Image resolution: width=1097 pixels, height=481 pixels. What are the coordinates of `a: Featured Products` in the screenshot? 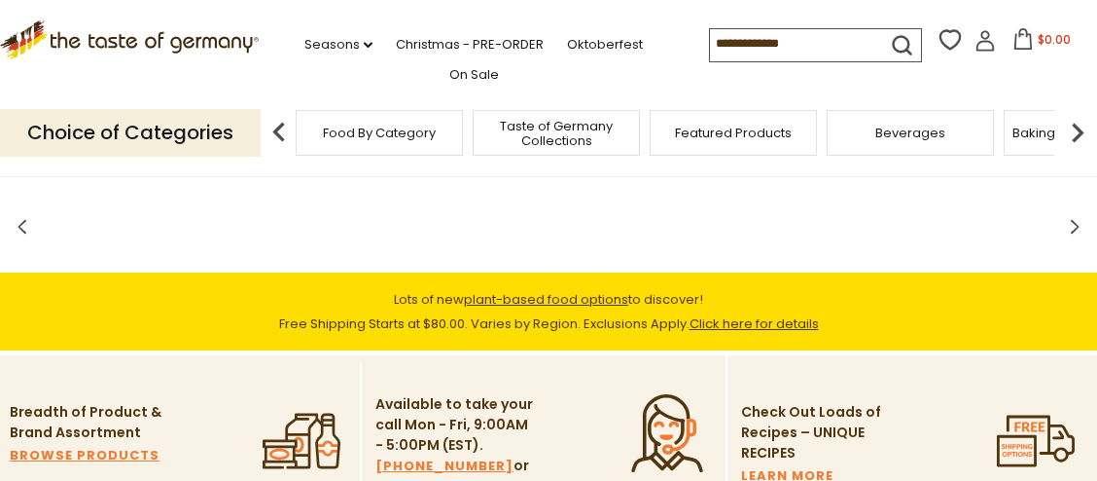 It's located at (734, 132).